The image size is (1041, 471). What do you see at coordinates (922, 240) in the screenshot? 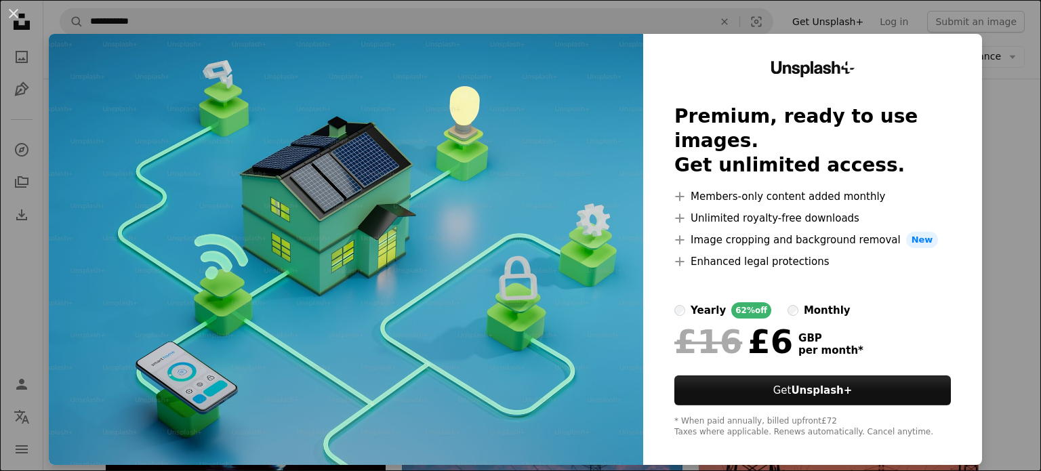
I see `span: New` at bounding box center [922, 240].